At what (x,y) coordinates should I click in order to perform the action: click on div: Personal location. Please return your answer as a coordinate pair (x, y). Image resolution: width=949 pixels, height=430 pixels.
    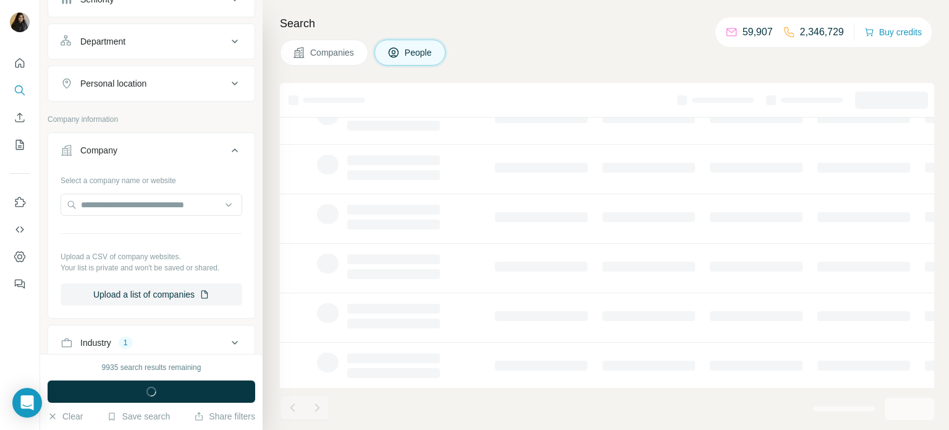
    Looking at the image, I should click on (113, 83).